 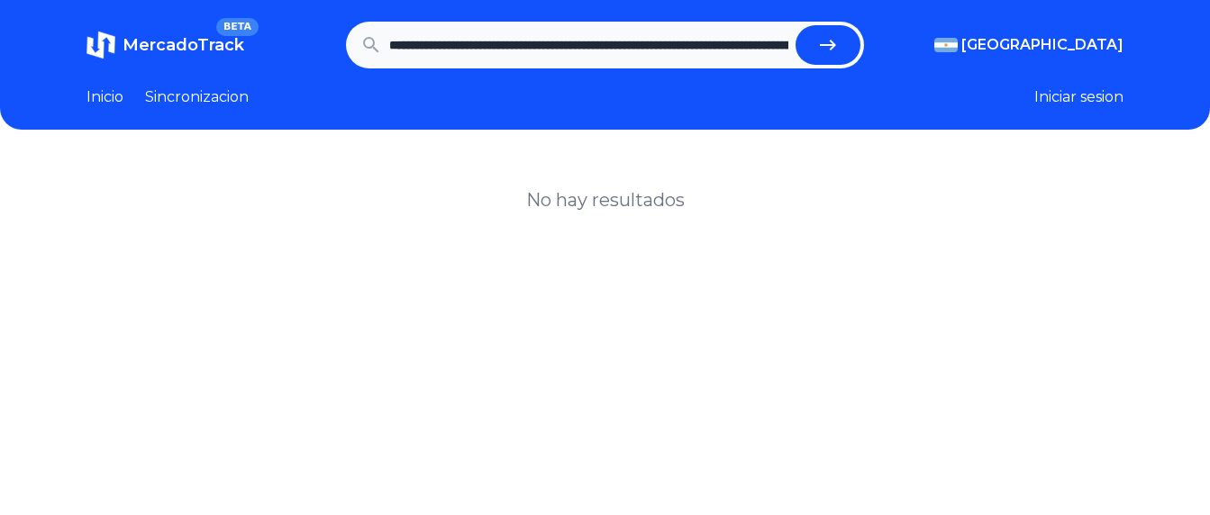 What do you see at coordinates (101, 45) in the screenshot?
I see `img: MercadoTrack` at bounding box center [101, 45].